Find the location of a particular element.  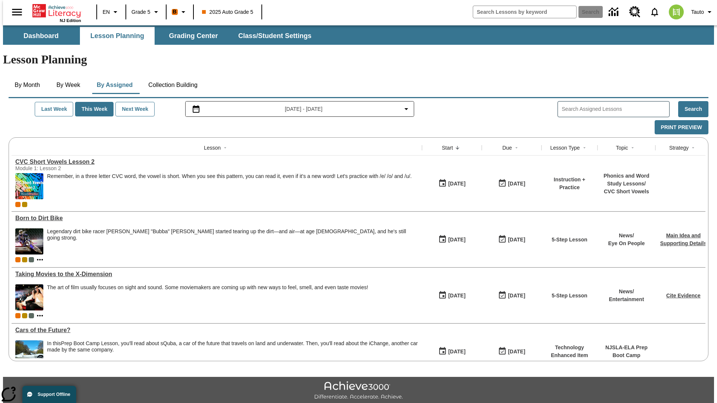

button: Grade: Grade 5, Select a grade is located at coordinates (146, 12).